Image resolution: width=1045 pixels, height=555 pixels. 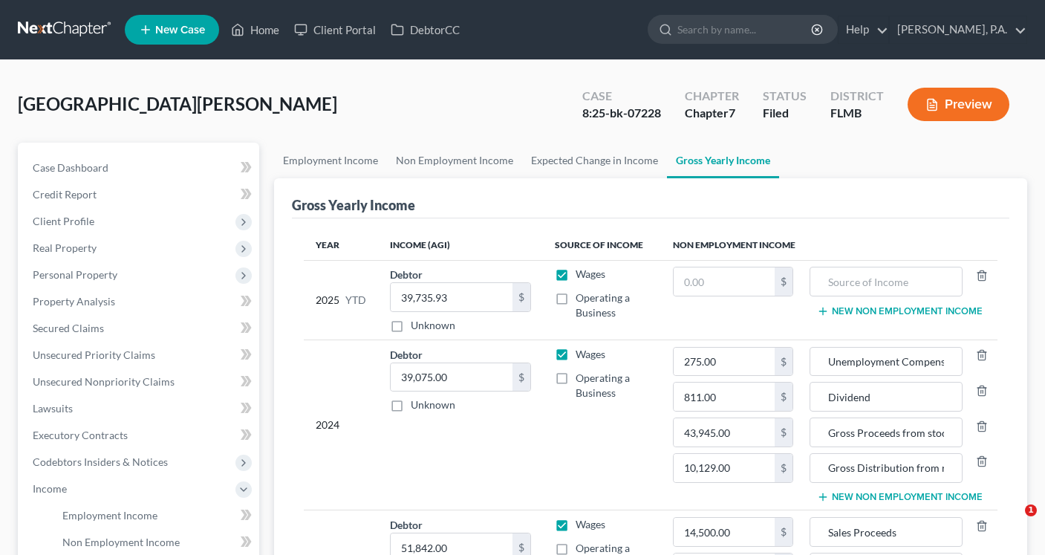 I want to click on a: Gross Yearly Income, so click(x=722, y=160).